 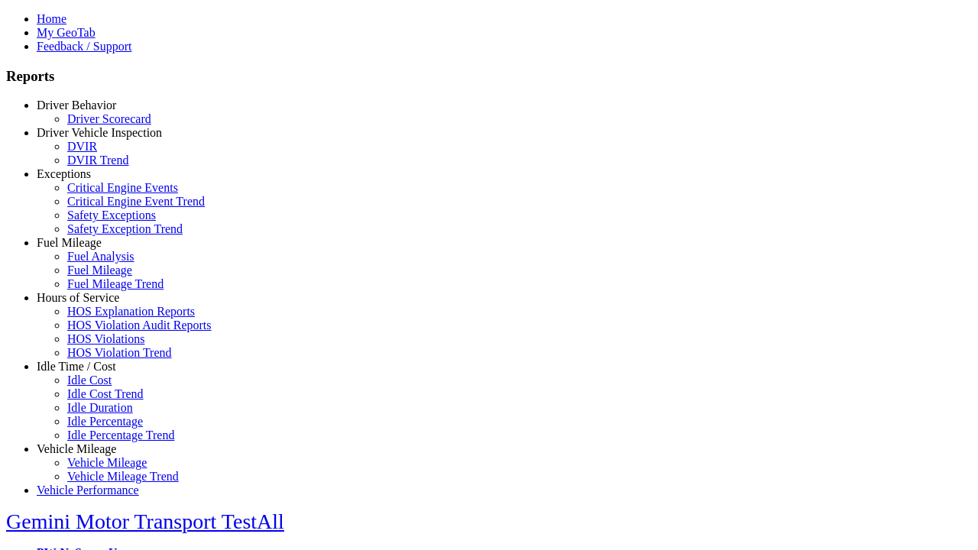 What do you see at coordinates (105, 421) in the screenshot?
I see `a: Idle Percentage` at bounding box center [105, 421].